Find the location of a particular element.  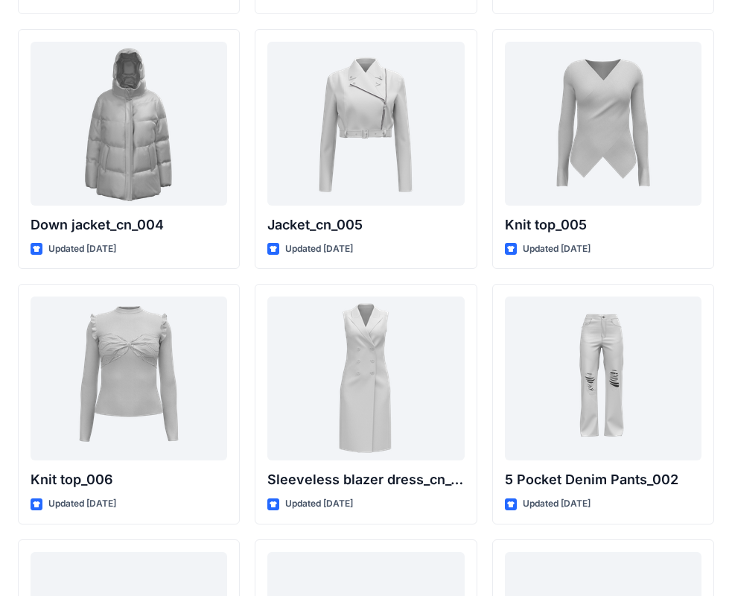

a: Sleeveless blazer dress_cn_001 is located at coordinates (366, 378).